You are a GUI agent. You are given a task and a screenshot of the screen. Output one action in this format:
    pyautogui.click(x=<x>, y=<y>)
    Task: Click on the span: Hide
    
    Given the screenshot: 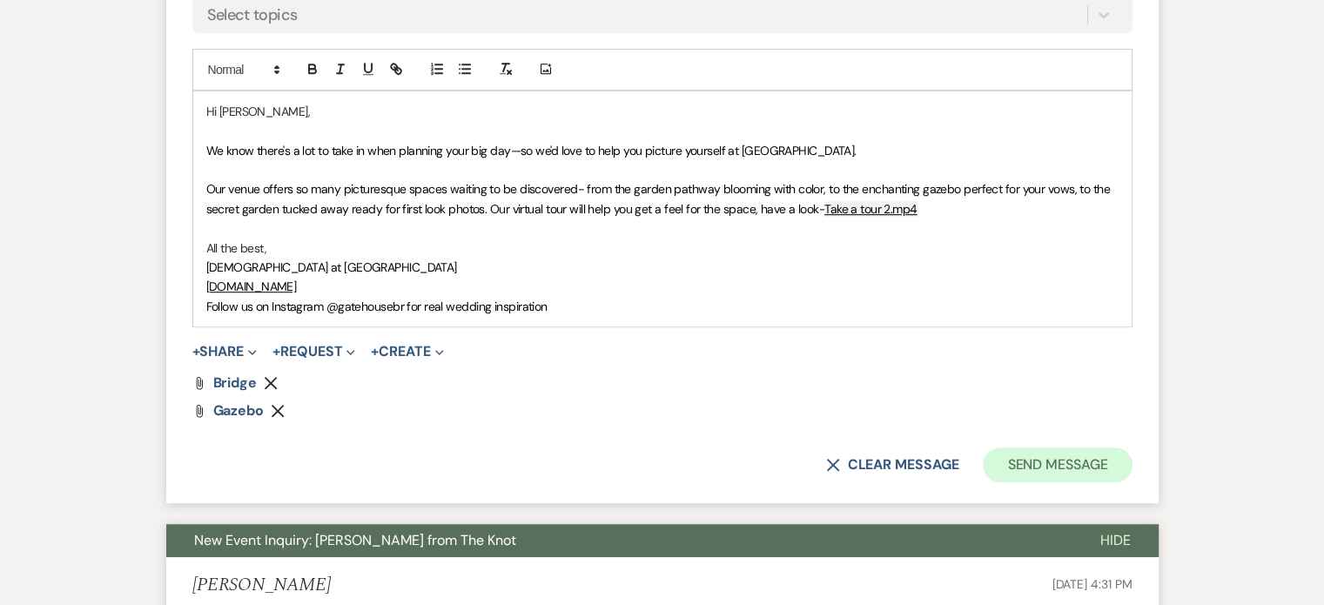 What is the action you would take?
    pyautogui.click(x=1115, y=540)
    